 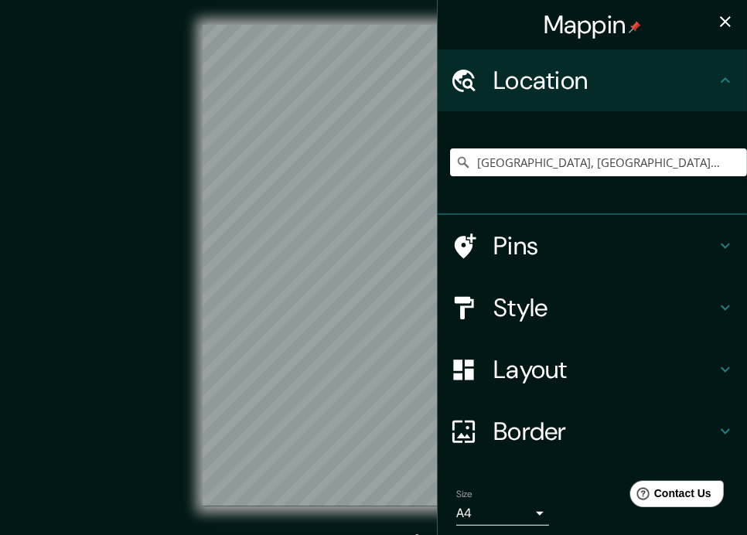 What do you see at coordinates (592, 431) in the screenshot?
I see `div: Border` at bounding box center [592, 431].